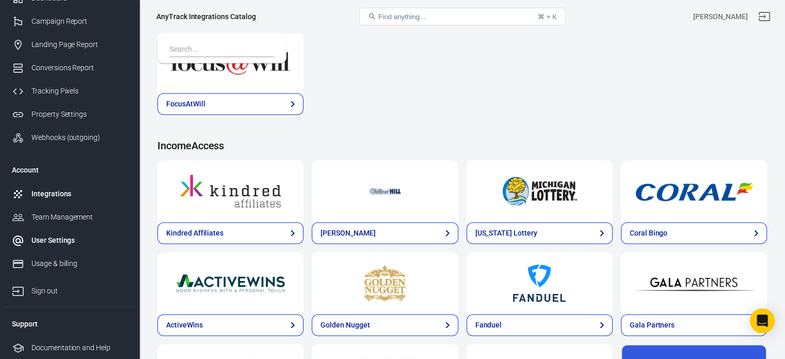 The width and height of the screenshot is (785, 359). I want to click on div: Team Management, so click(79, 217).